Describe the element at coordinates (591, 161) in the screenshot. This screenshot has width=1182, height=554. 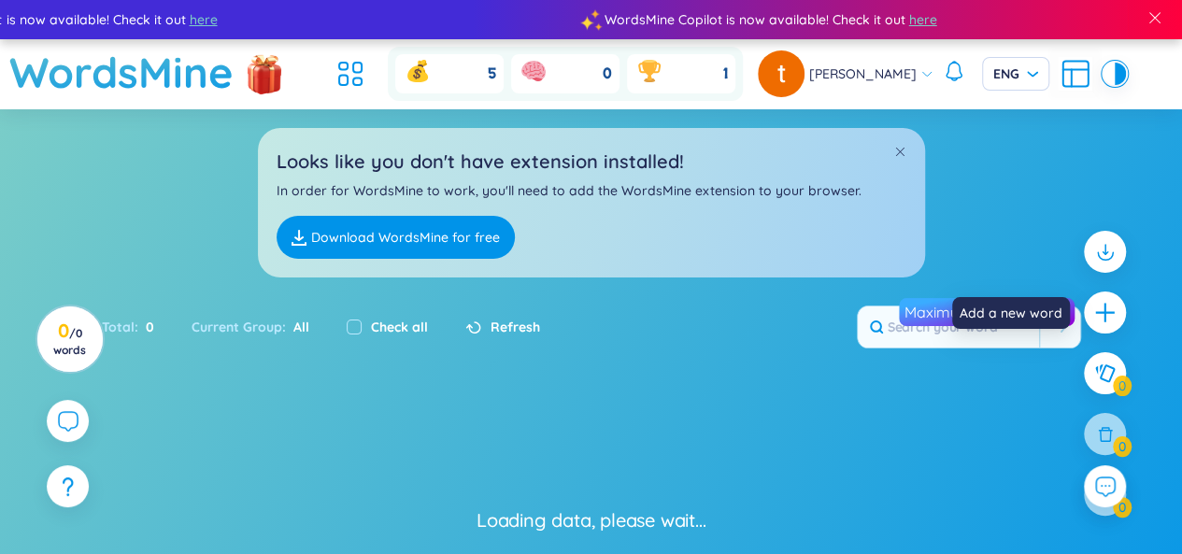
I see `h2: Looks like you don't have extension installed!` at that location.